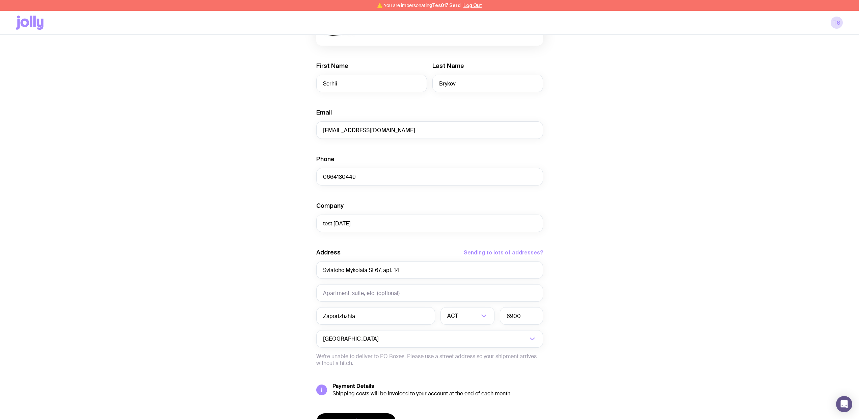  What do you see at coordinates (438, 393) in the screenshot?
I see `div: Shipping costs will be invoiced to your account at the end of each month.` at bounding box center [438, 393].